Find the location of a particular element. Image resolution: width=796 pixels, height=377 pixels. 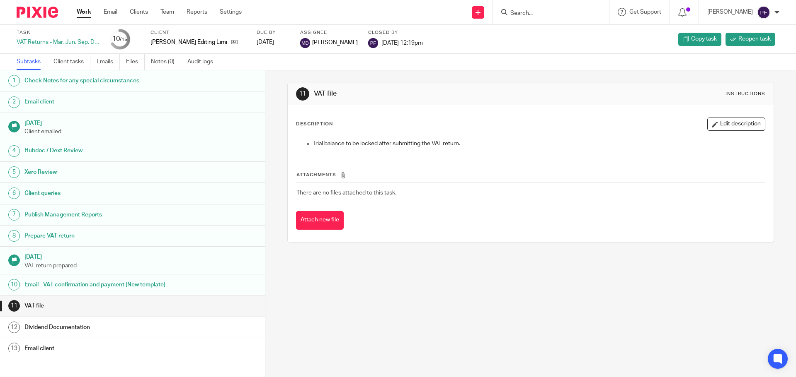

button: Edit description is located at coordinates (736, 124).